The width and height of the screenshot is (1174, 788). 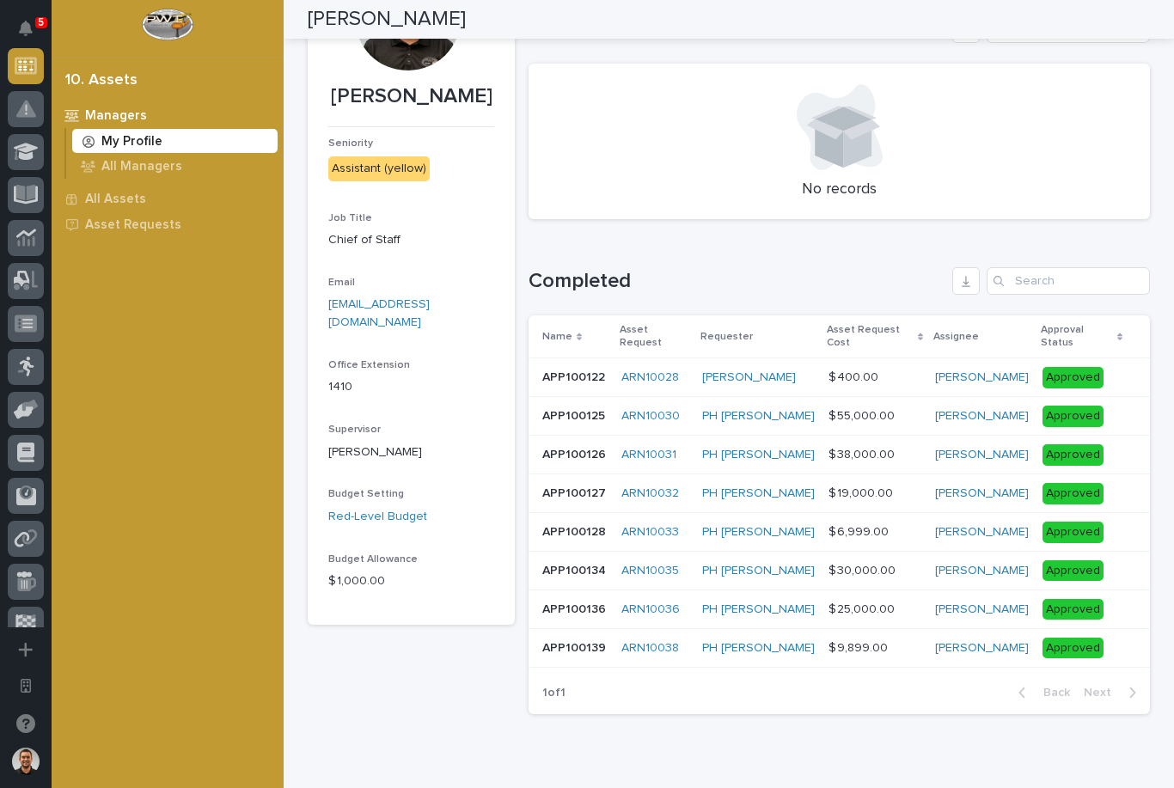 I want to click on div: Assistant (yellow), so click(x=379, y=168).